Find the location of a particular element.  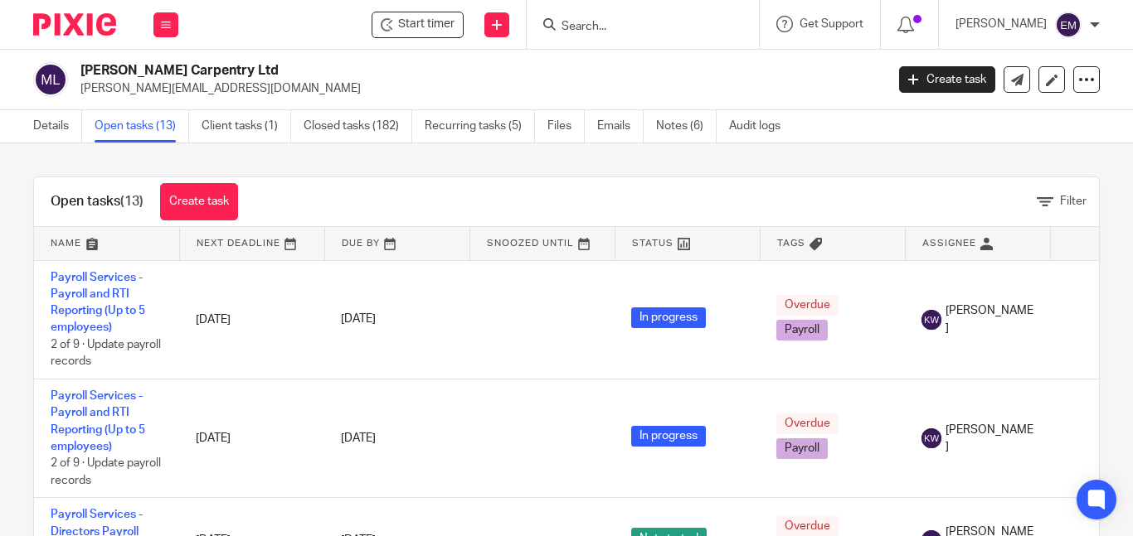

span: Filter is located at coordinates (1073, 201).